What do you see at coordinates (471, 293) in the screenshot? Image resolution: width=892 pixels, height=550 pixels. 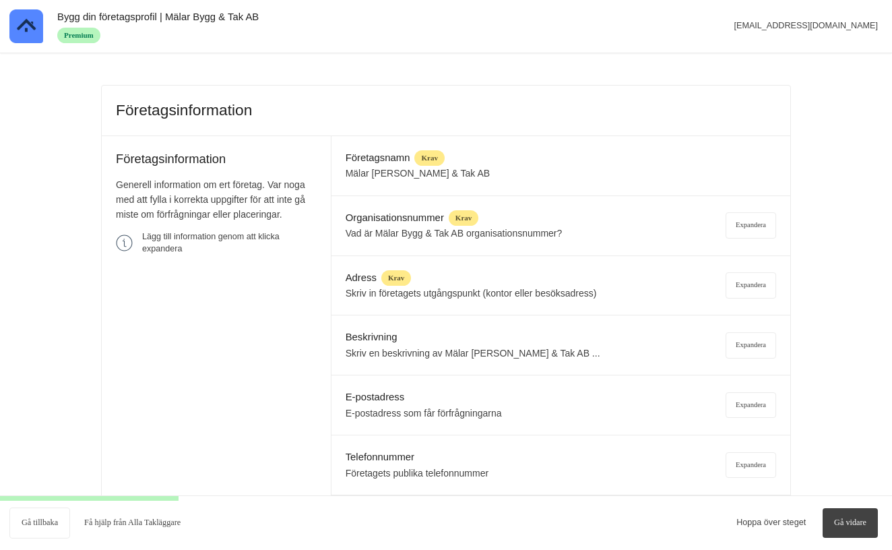 I see `p: Skriv in företagets utgångspunkt (kontor eller besöksadress)` at bounding box center [471, 293].